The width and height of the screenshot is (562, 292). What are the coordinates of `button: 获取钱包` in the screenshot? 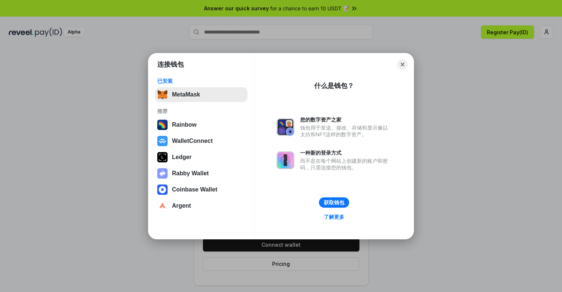 It's located at (334, 203).